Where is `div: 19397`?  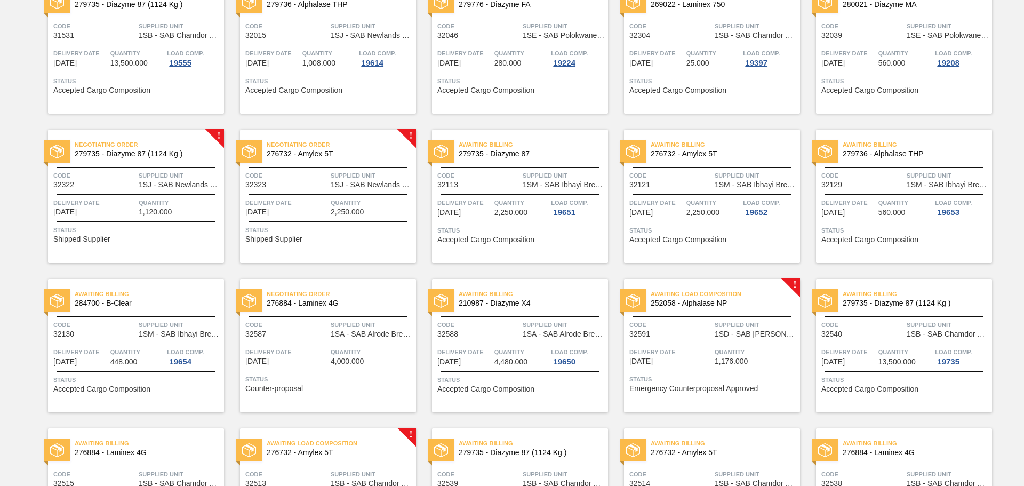
div: 19397 is located at coordinates (756, 63).